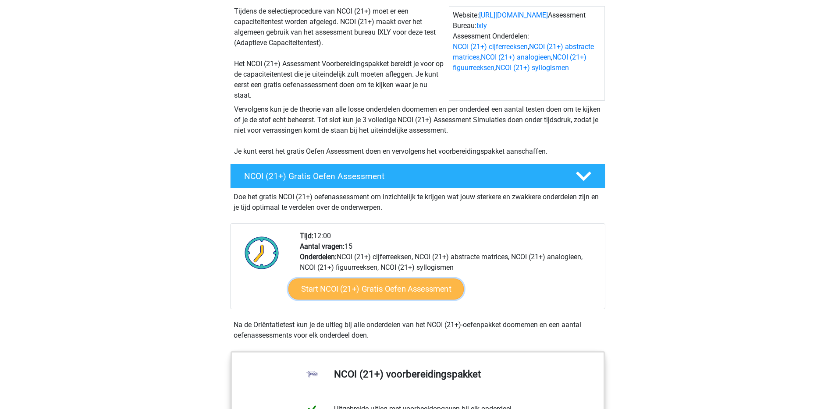  What do you see at coordinates (418, 201) in the screenshot?
I see `div: Doe het gratis NCOI (21+) oefenassessment om inzichtelijk te krijgen wat jouw sterkere en zwakker...` at bounding box center [418, 201].